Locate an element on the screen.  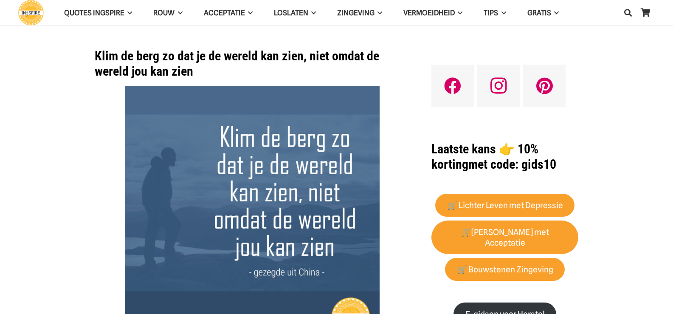
a: 🛒 Lichter Leven met Depressie is located at coordinates (505, 205).